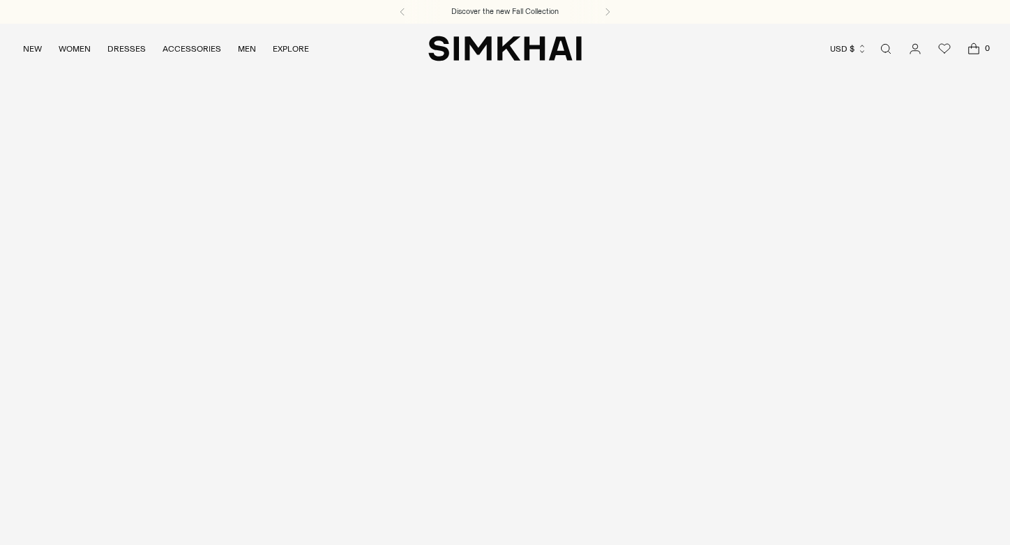  I want to click on a: WOMEN, so click(75, 49).